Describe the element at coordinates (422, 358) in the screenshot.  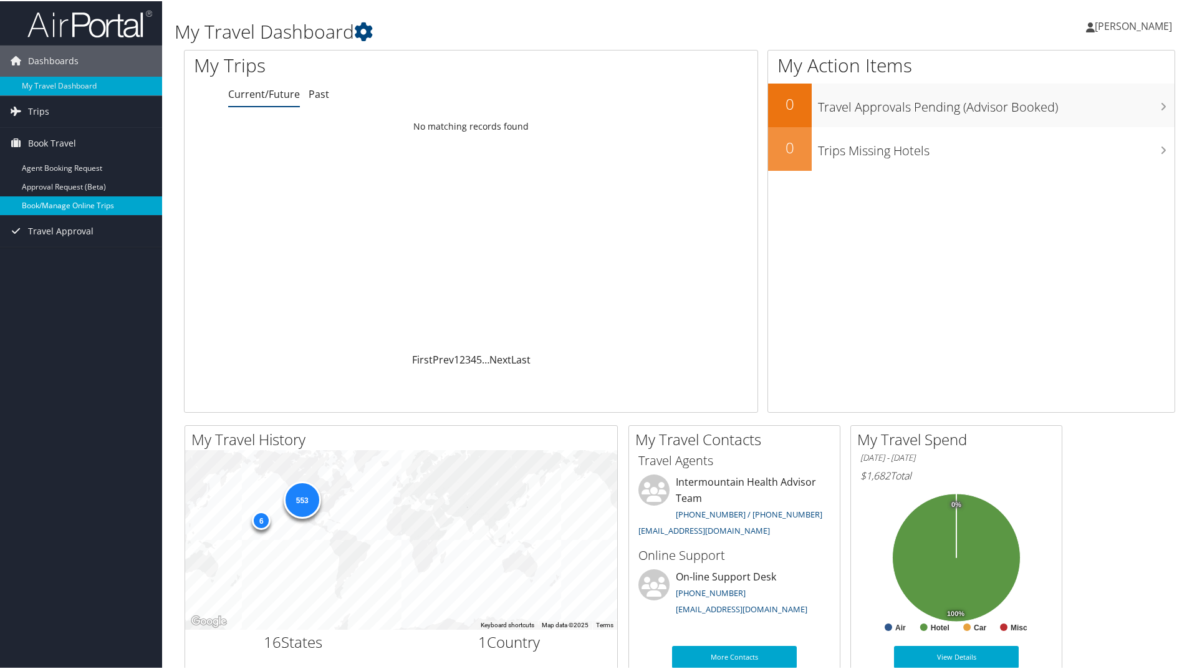
I see `a: First` at that location.